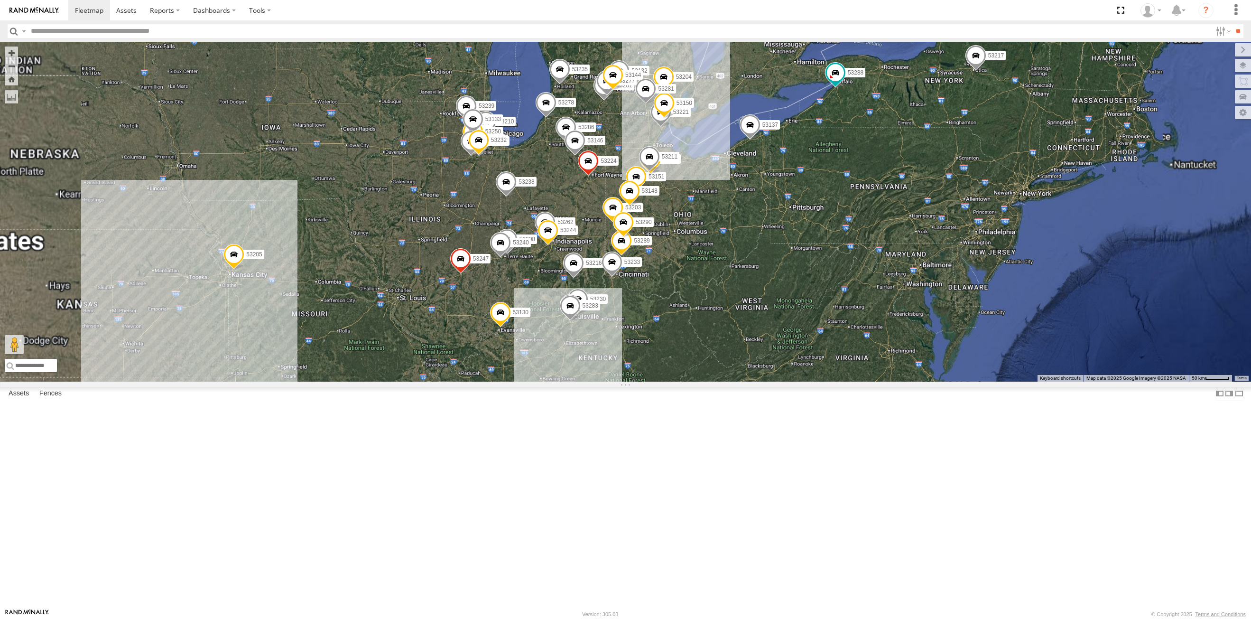 The image size is (1251, 619). What do you see at coordinates (480, 259) in the screenshot?
I see `span: 53247` at bounding box center [480, 259].